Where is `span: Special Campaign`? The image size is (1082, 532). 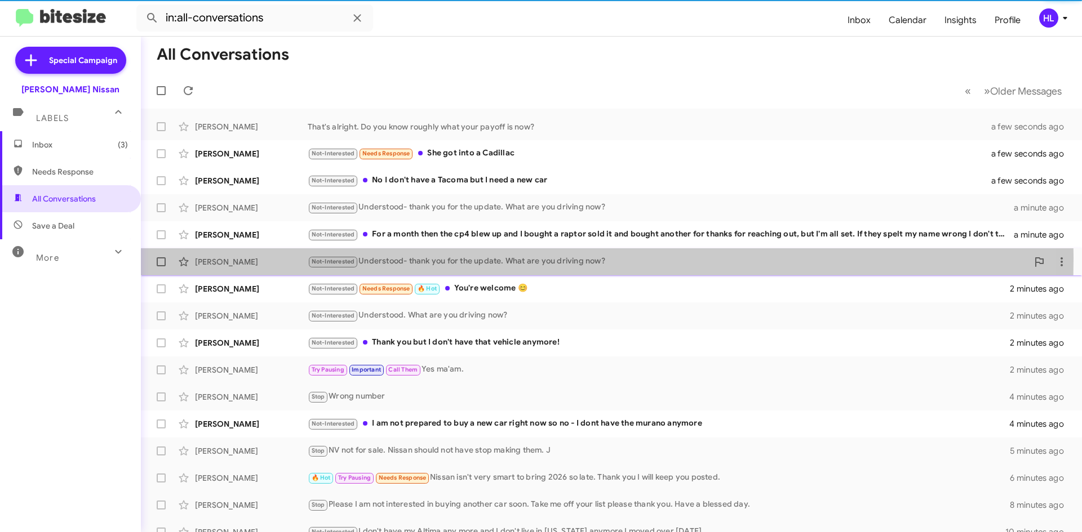
span: Special Campaign is located at coordinates (83, 60).